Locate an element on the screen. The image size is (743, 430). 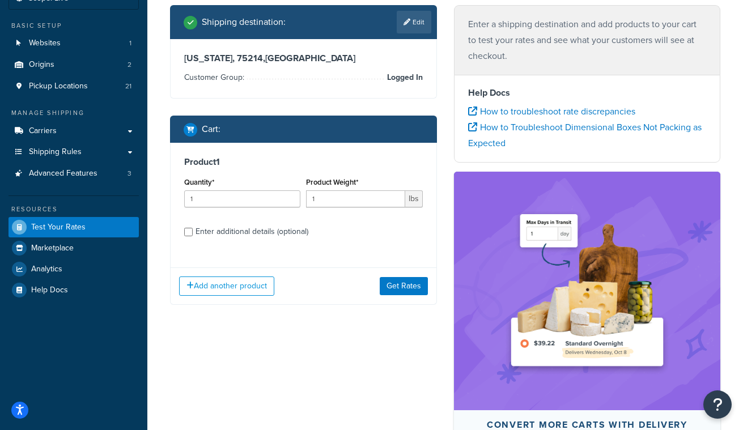
li: Marketplace is located at coordinates (74, 248).